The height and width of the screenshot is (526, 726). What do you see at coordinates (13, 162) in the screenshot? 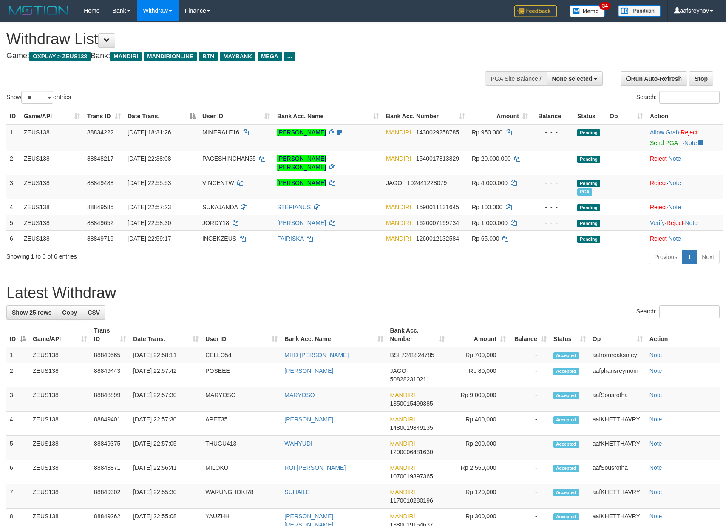
I see `td: 2` at bounding box center [13, 162].